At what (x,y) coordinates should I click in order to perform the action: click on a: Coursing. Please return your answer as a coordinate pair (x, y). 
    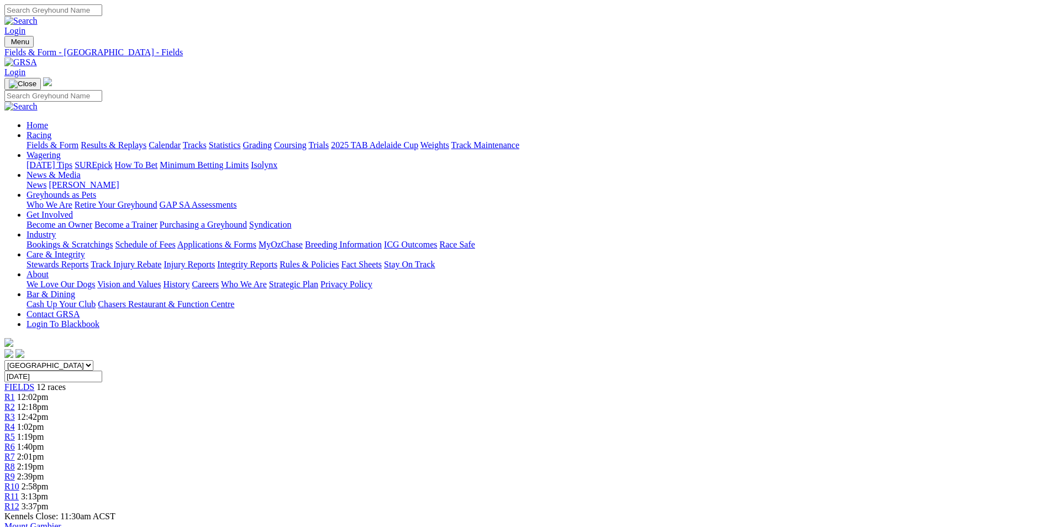
    Looking at the image, I should click on (290, 145).